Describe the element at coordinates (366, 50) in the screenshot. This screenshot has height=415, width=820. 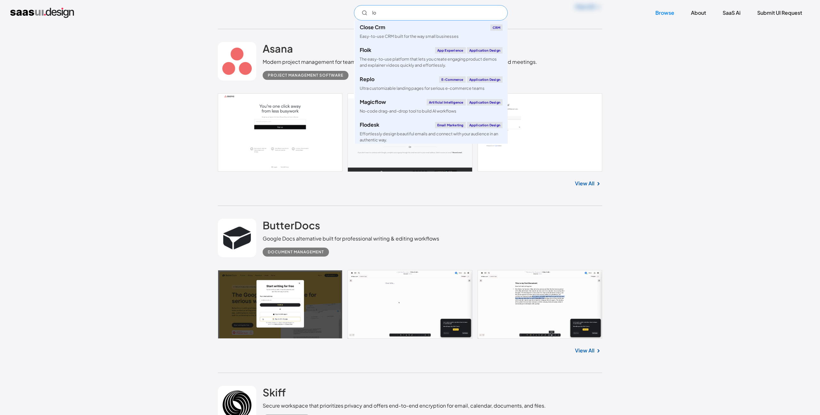
I see `div: Floik` at that location.